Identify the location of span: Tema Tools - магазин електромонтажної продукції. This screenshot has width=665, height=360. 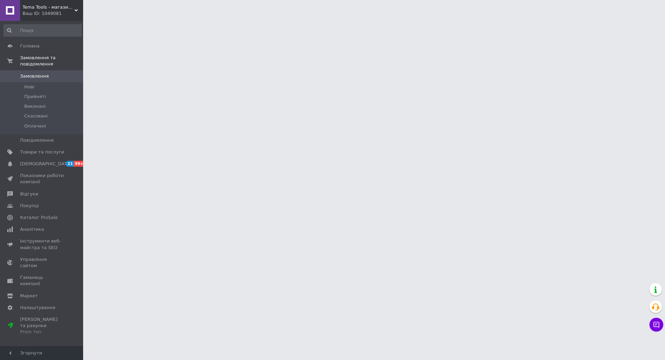
(48, 7).